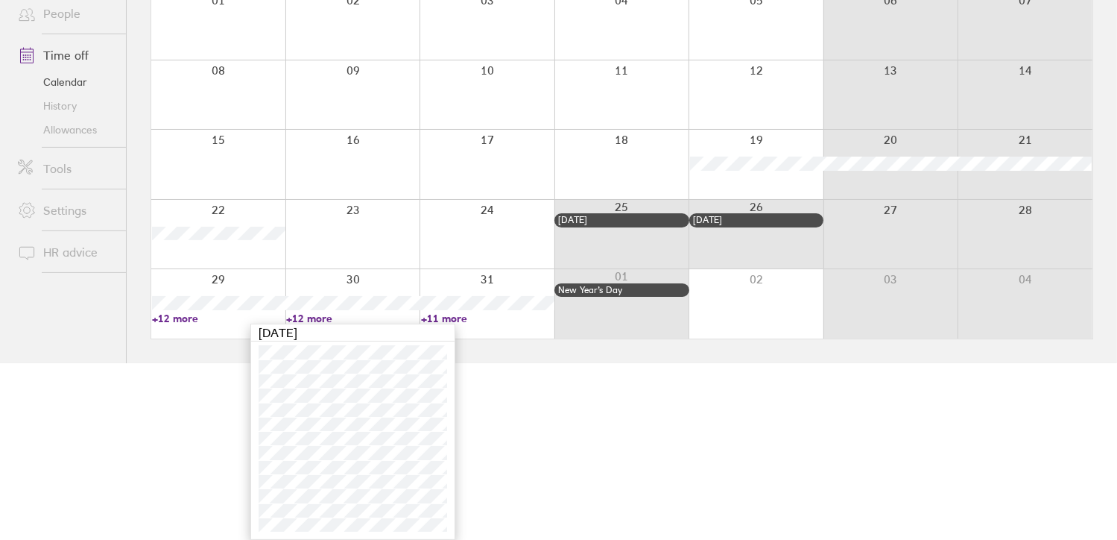  I want to click on div: New Year’s Day, so click(622, 290).